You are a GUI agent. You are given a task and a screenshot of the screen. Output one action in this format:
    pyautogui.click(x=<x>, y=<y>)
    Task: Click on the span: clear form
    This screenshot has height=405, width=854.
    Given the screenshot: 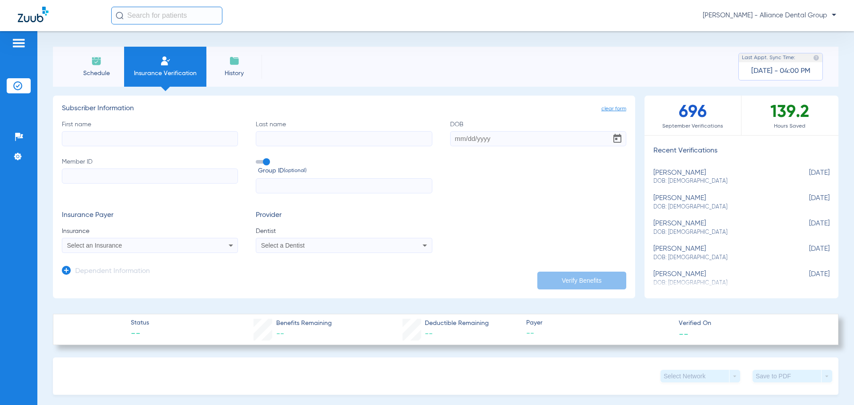 What is the action you would take?
    pyautogui.click(x=614, y=109)
    